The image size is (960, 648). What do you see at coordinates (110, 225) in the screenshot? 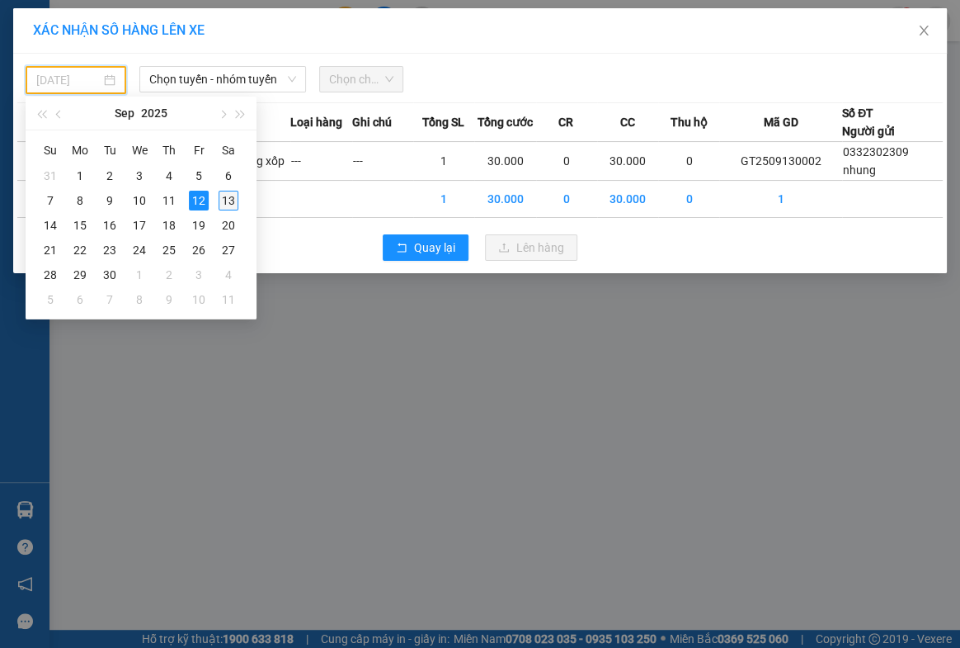
I see `td: 2025-09-16` at bounding box center [110, 225].